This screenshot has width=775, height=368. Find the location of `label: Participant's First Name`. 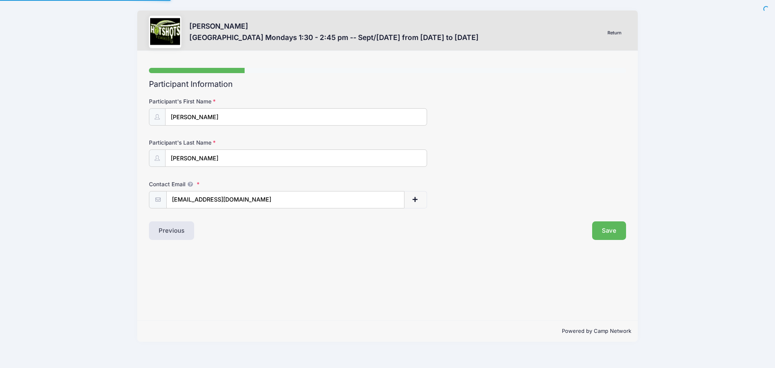

label: Participant's First Name is located at coordinates (228, 101).